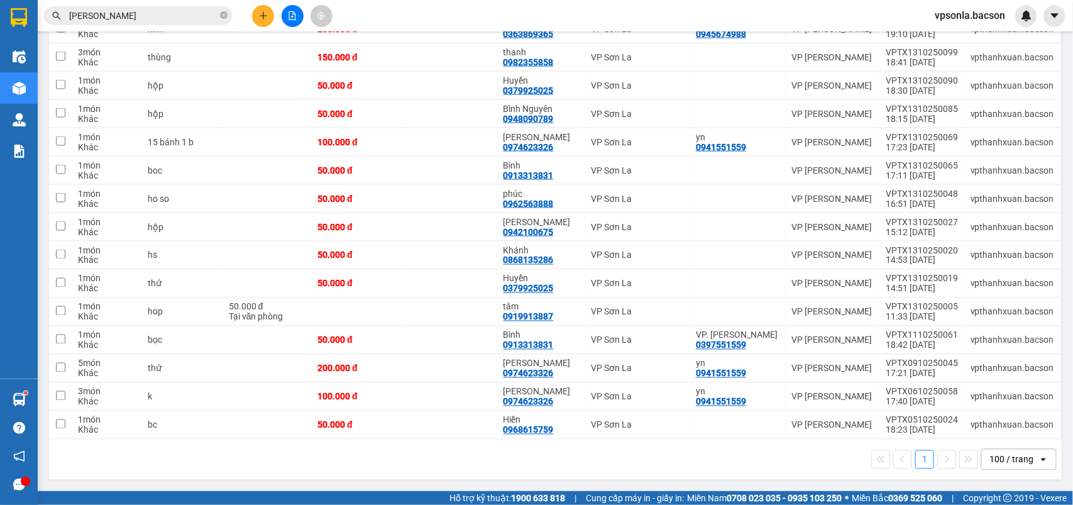 The height and width of the screenshot is (505, 1073). I want to click on button: aim, so click(321, 16).